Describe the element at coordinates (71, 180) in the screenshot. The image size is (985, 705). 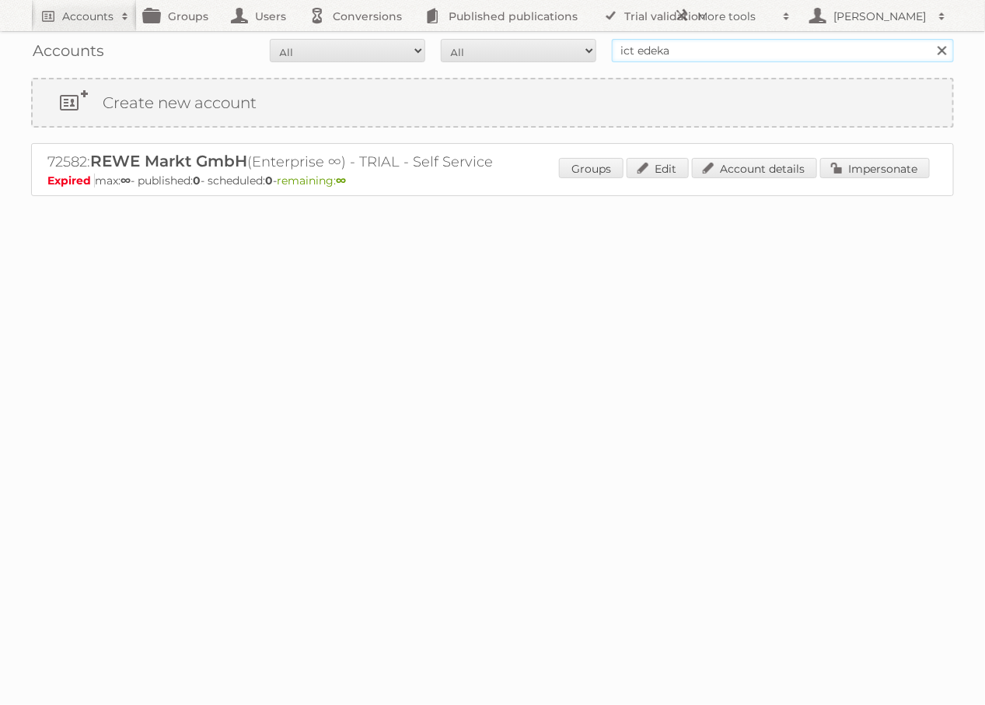
I see `span: Expired` at that location.